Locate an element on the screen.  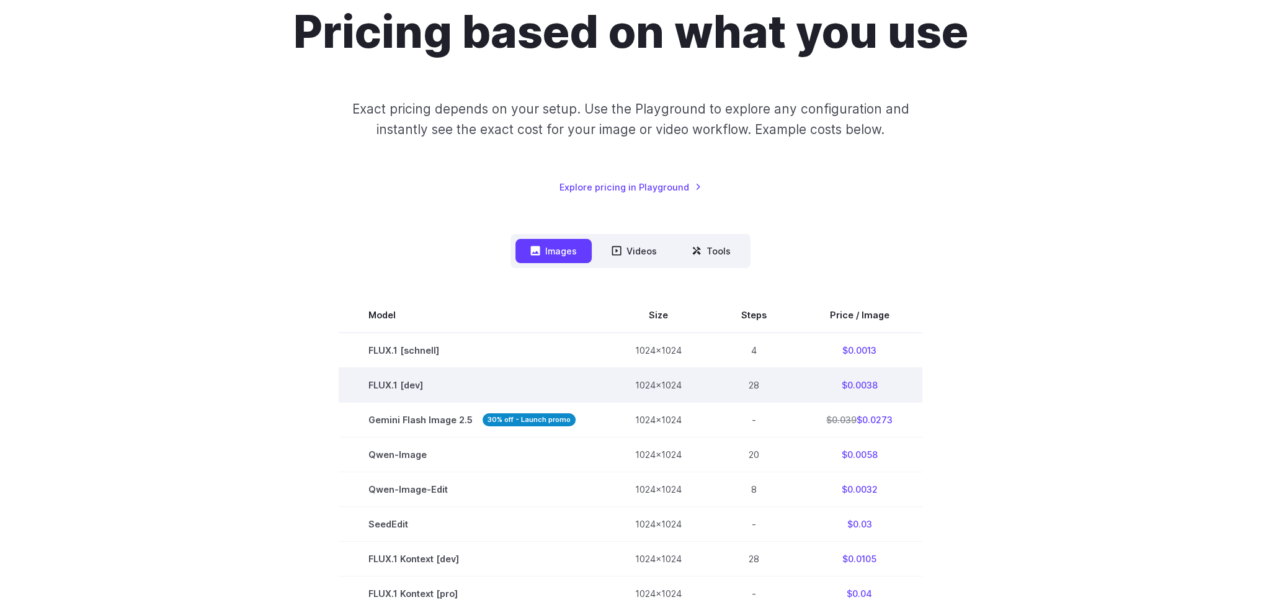
td: $0.0105 is located at coordinates (859, 559).